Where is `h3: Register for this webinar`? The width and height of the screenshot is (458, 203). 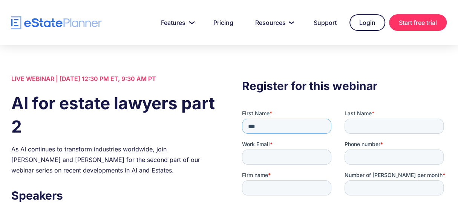
h3: Register for this webinar is located at coordinates (344, 86).